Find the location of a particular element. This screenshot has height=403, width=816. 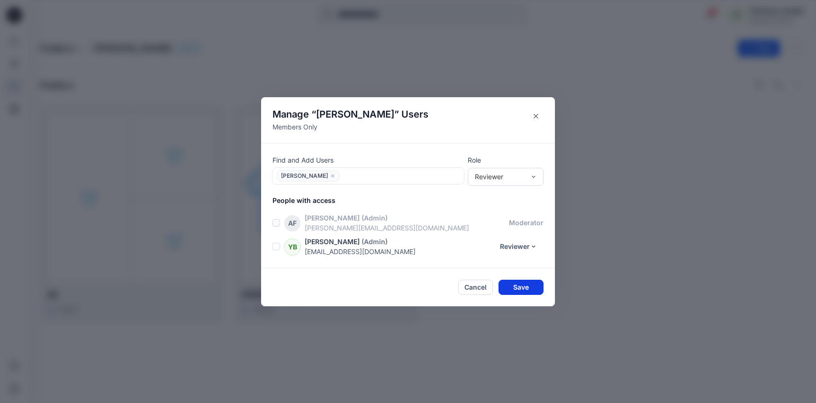

h4: Manage “ ” Users is located at coordinates (350, 114).